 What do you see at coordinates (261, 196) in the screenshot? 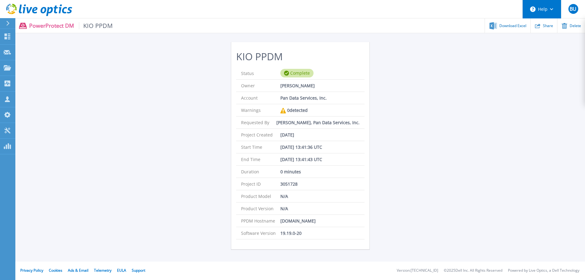
I see `p: Product Model` at bounding box center [261, 196].